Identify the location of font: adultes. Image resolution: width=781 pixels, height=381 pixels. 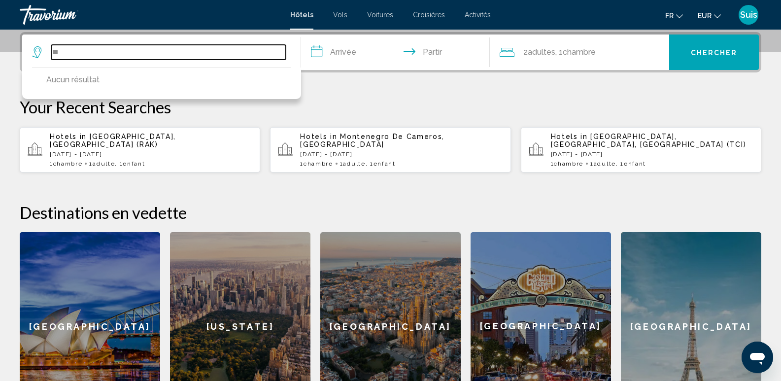
(541, 52).